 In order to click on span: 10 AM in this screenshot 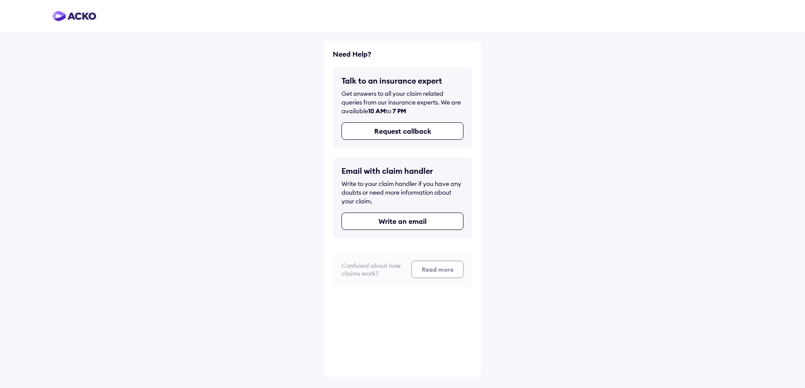, I will do `click(377, 111)`.